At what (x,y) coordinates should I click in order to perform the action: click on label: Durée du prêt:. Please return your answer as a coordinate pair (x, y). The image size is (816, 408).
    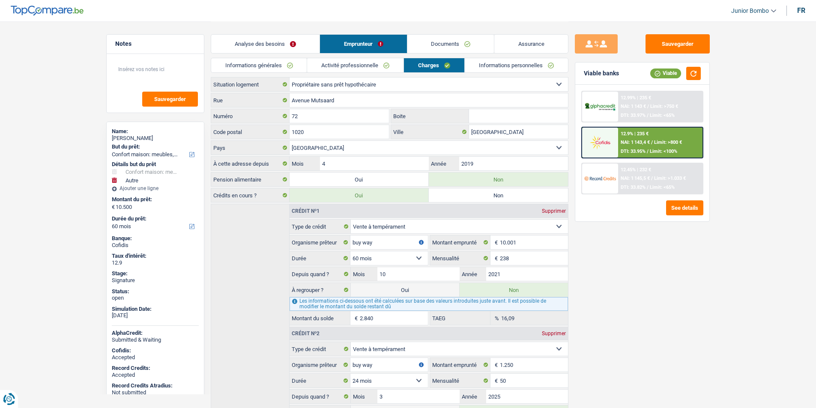
    Looking at the image, I should click on (154, 219).